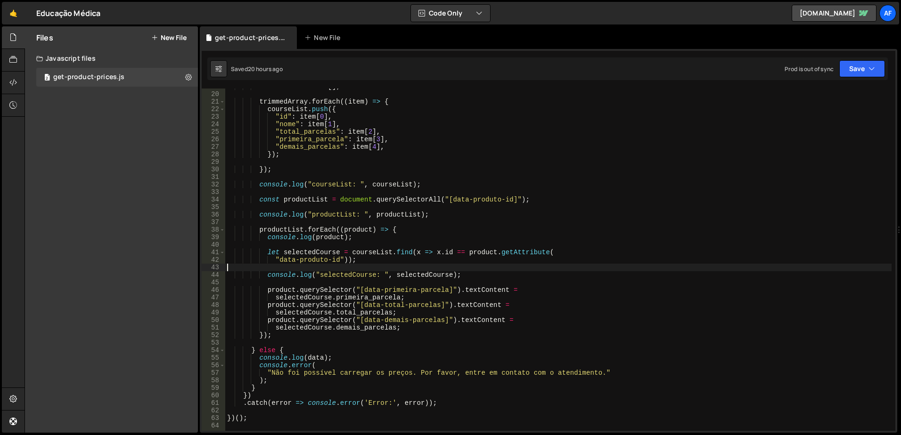 Image resolution: width=901 pixels, height=435 pixels. I want to click on div: 57, so click(213, 373).